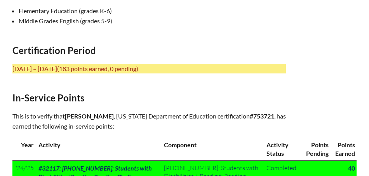 Image resolution: width=369 pixels, height=176 pixels. I want to click on th: Activity, so click(98, 149).